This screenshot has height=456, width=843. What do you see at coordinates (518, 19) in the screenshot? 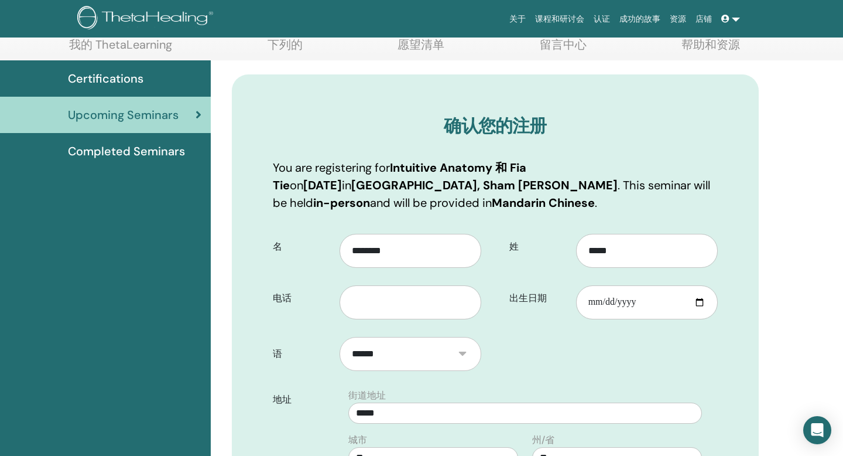
I see `a: 关于` at bounding box center [518, 19].